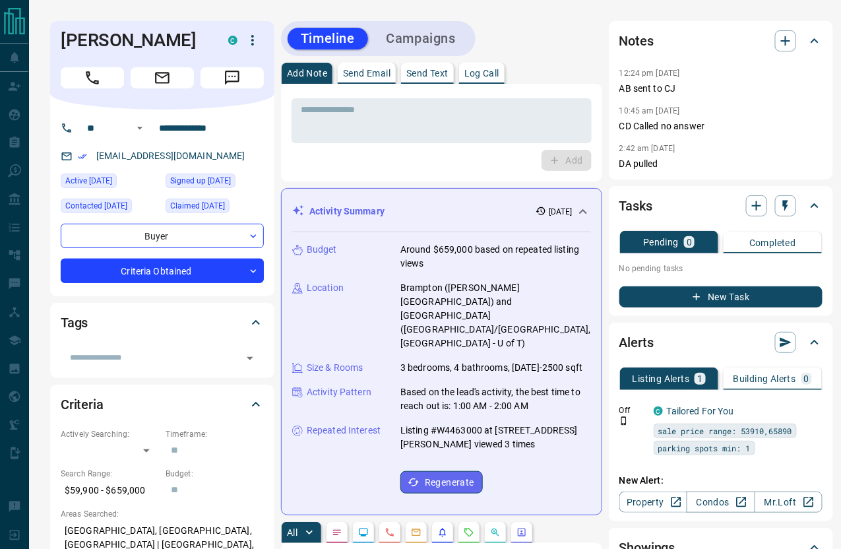 Image resolution: width=841 pixels, height=549 pixels. I want to click on div: Criteria, so click(162, 404).